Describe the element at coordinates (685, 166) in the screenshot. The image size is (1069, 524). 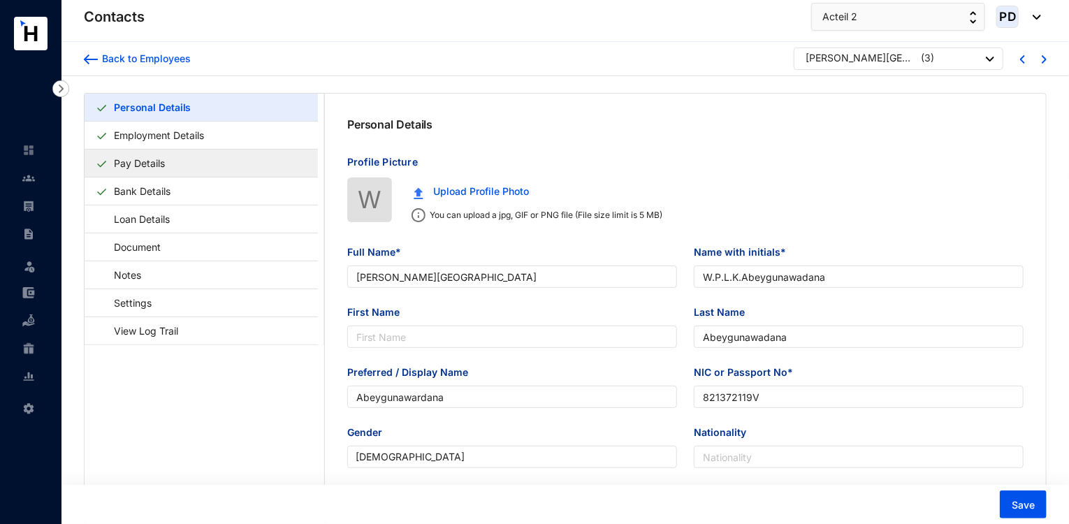
I see `p: Profile Picture` at that location.